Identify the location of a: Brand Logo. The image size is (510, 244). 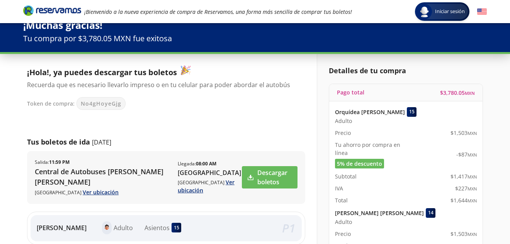
(52, 12).